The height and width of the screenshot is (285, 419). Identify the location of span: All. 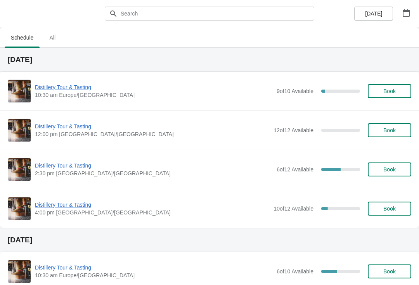
(52, 38).